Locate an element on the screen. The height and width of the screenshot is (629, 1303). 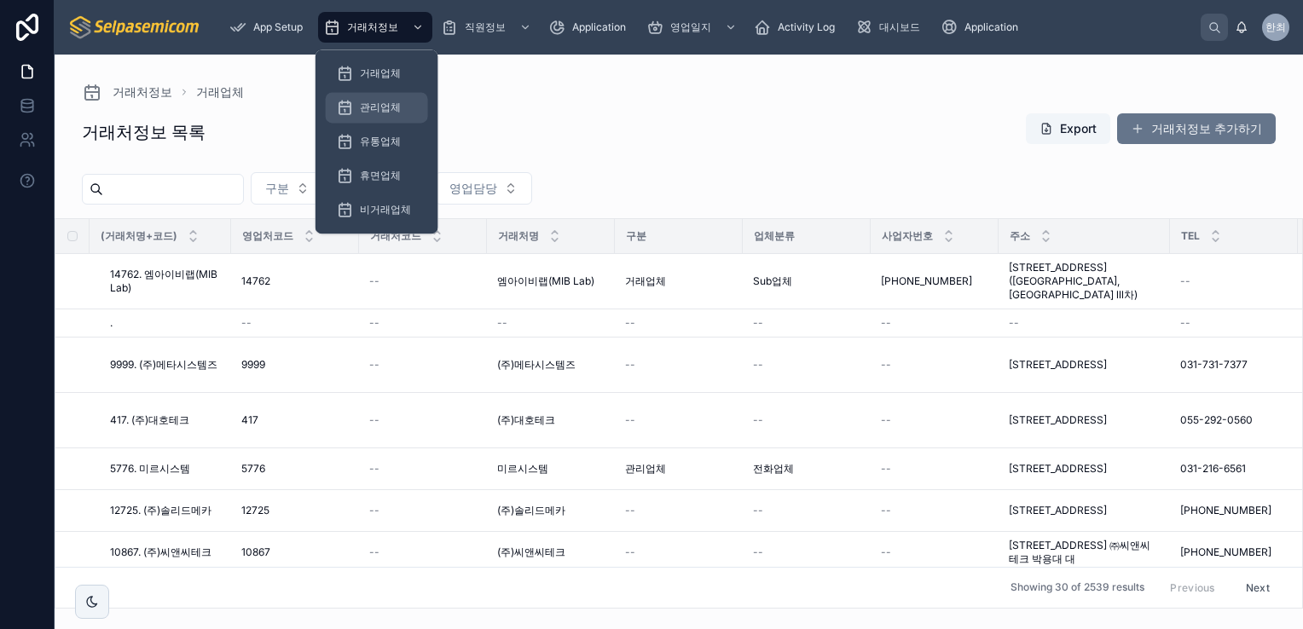
span: App Setup is located at coordinates (278, 27).